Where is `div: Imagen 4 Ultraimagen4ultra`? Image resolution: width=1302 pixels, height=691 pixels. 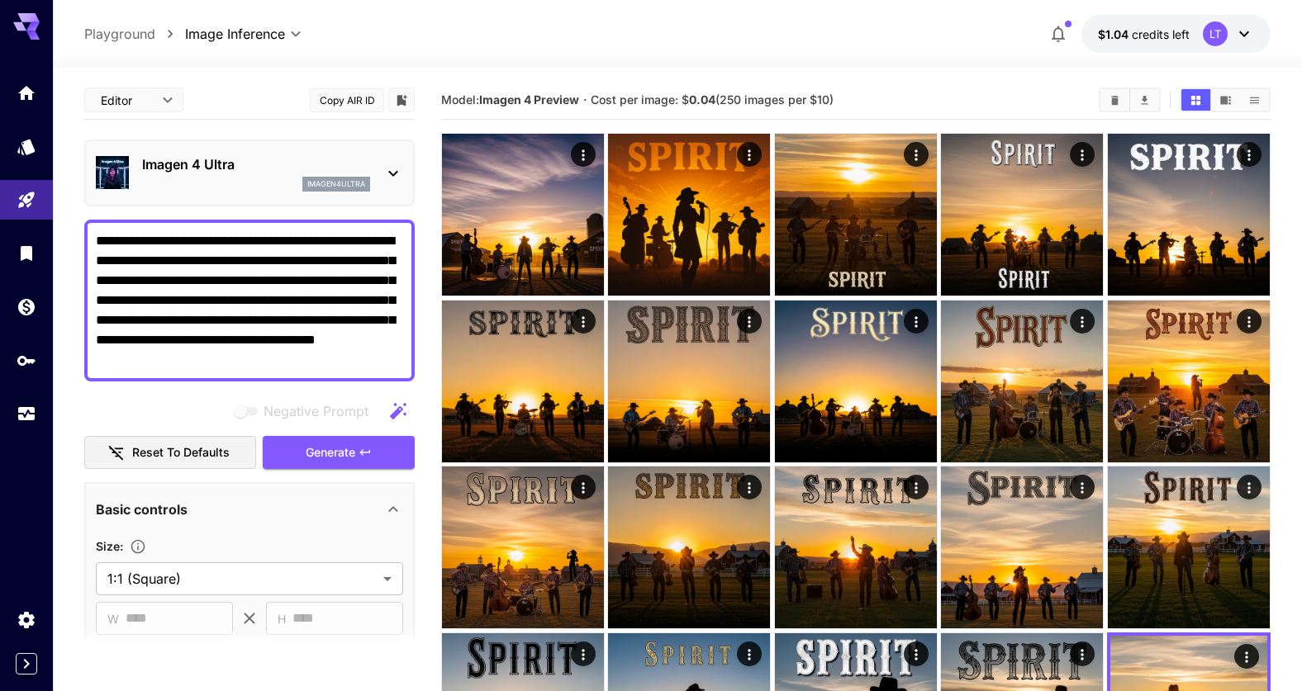
div: Imagen 4 Ultraimagen4ultra is located at coordinates (249, 173).